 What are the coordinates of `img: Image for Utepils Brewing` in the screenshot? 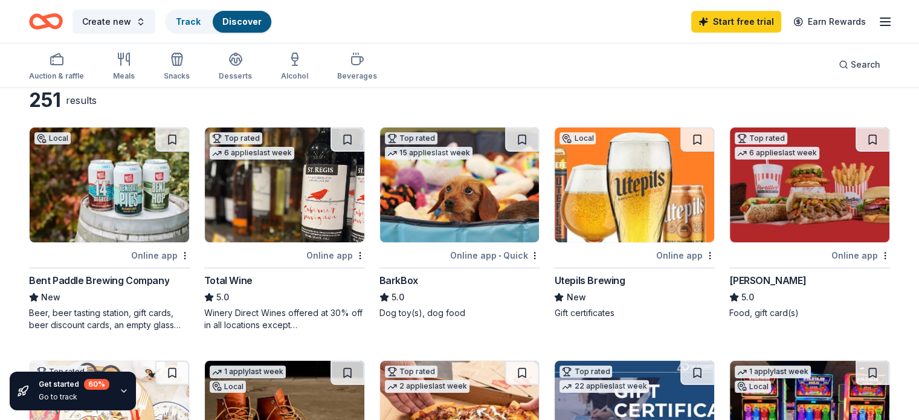 It's located at (635, 185).